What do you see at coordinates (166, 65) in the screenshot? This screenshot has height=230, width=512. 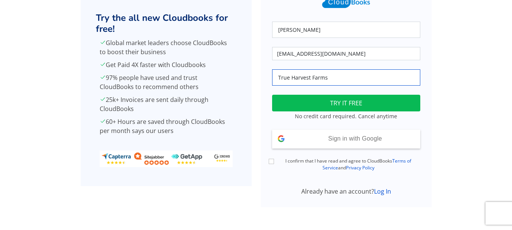 I see `p: Get Paid 4X faster with Cloudbooks` at bounding box center [166, 65].